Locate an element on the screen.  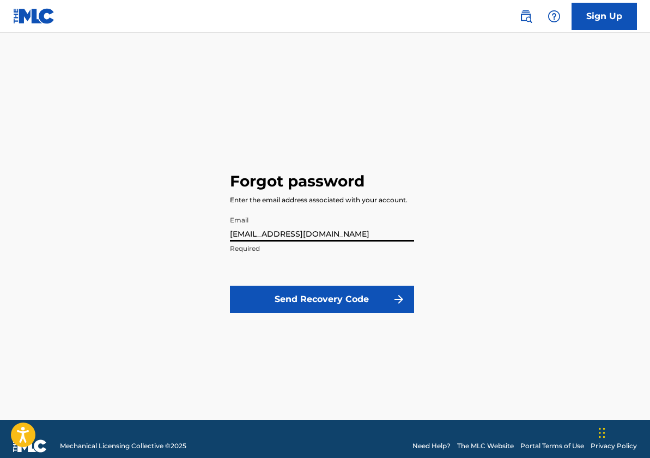
h3: Forgot password is located at coordinates (297, 181).